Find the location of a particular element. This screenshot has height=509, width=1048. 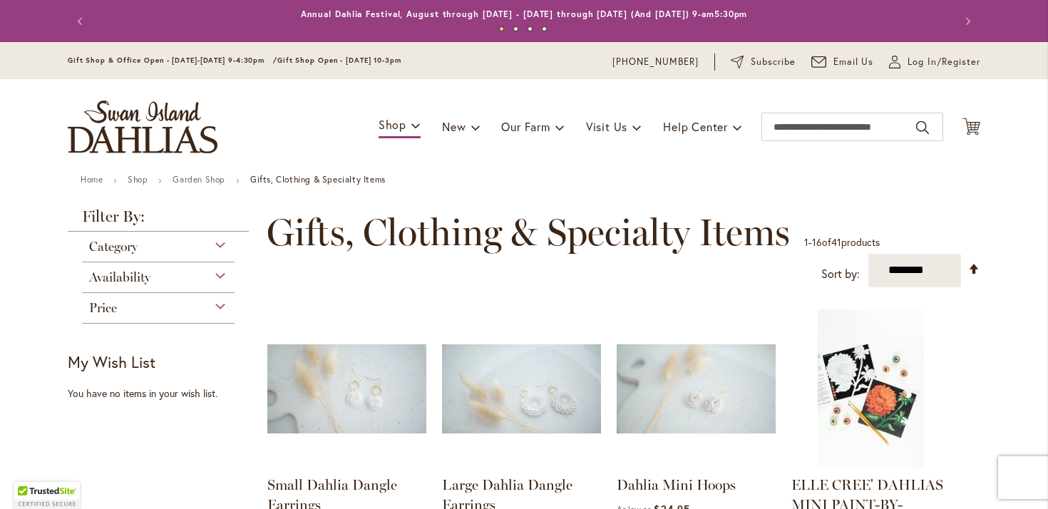

div: You have no items in your wish list. is located at coordinates (163, 393).